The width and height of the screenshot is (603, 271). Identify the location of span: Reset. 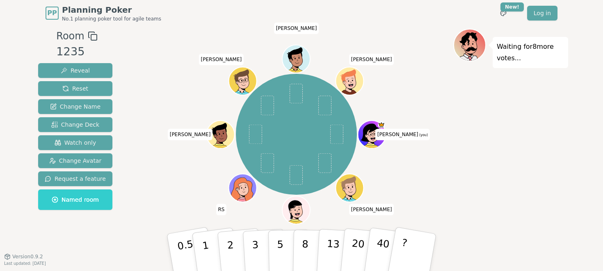
(75, 89).